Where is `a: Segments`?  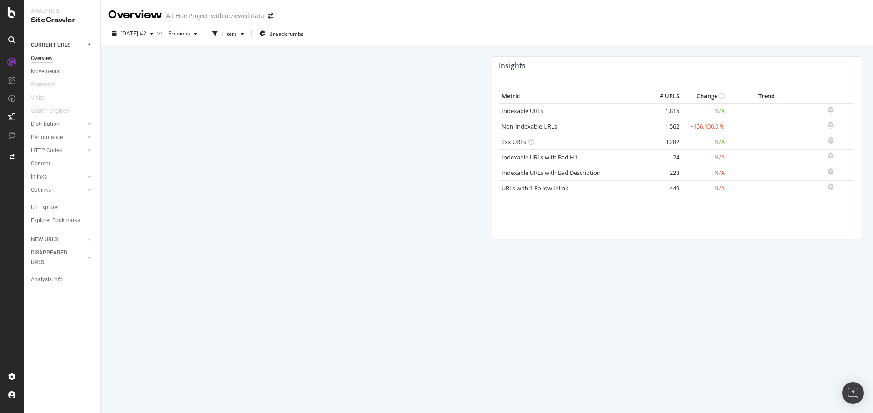 a: Segments is located at coordinates (48, 85).